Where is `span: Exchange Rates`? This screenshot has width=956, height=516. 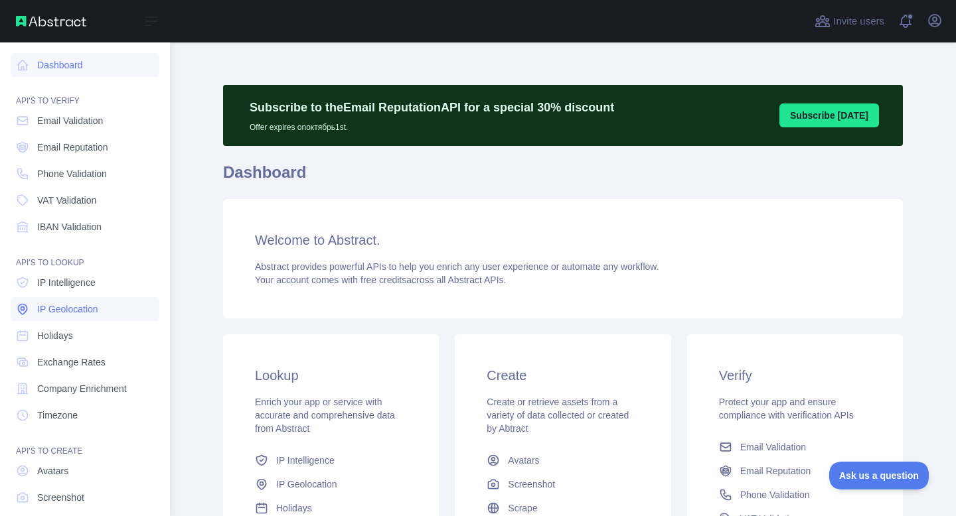
span: Exchange Rates is located at coordinates (71, 362).